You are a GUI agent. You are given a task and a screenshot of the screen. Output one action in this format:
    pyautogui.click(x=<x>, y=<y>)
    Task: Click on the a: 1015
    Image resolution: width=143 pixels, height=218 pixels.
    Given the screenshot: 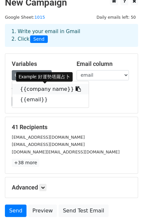 What is the action you would take?
    pyautogui.click(x=40, y=17)
    